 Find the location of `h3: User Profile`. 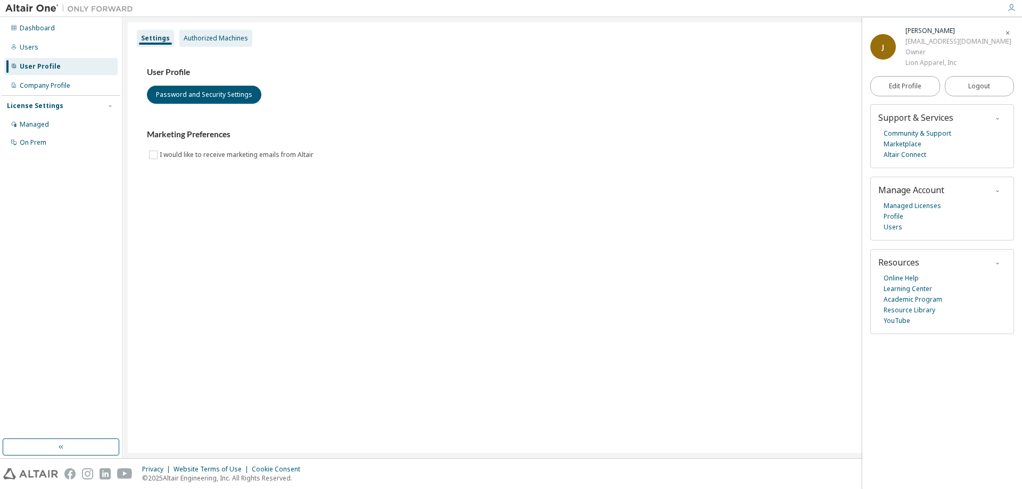

h3: User Profile is located at coordinates (572, 72).